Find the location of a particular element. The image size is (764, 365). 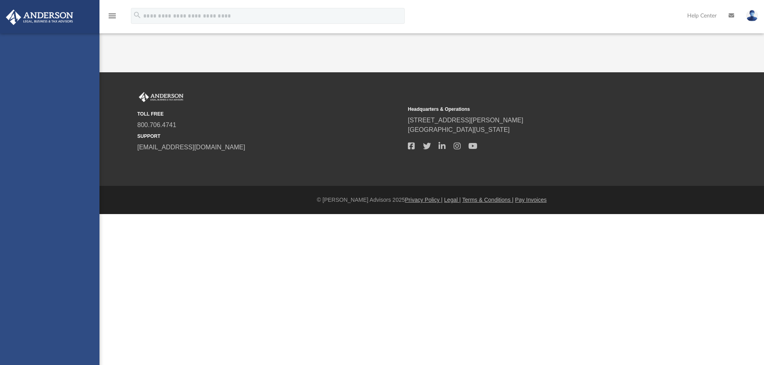

a: Legal | is located at coordinates (452, 200).